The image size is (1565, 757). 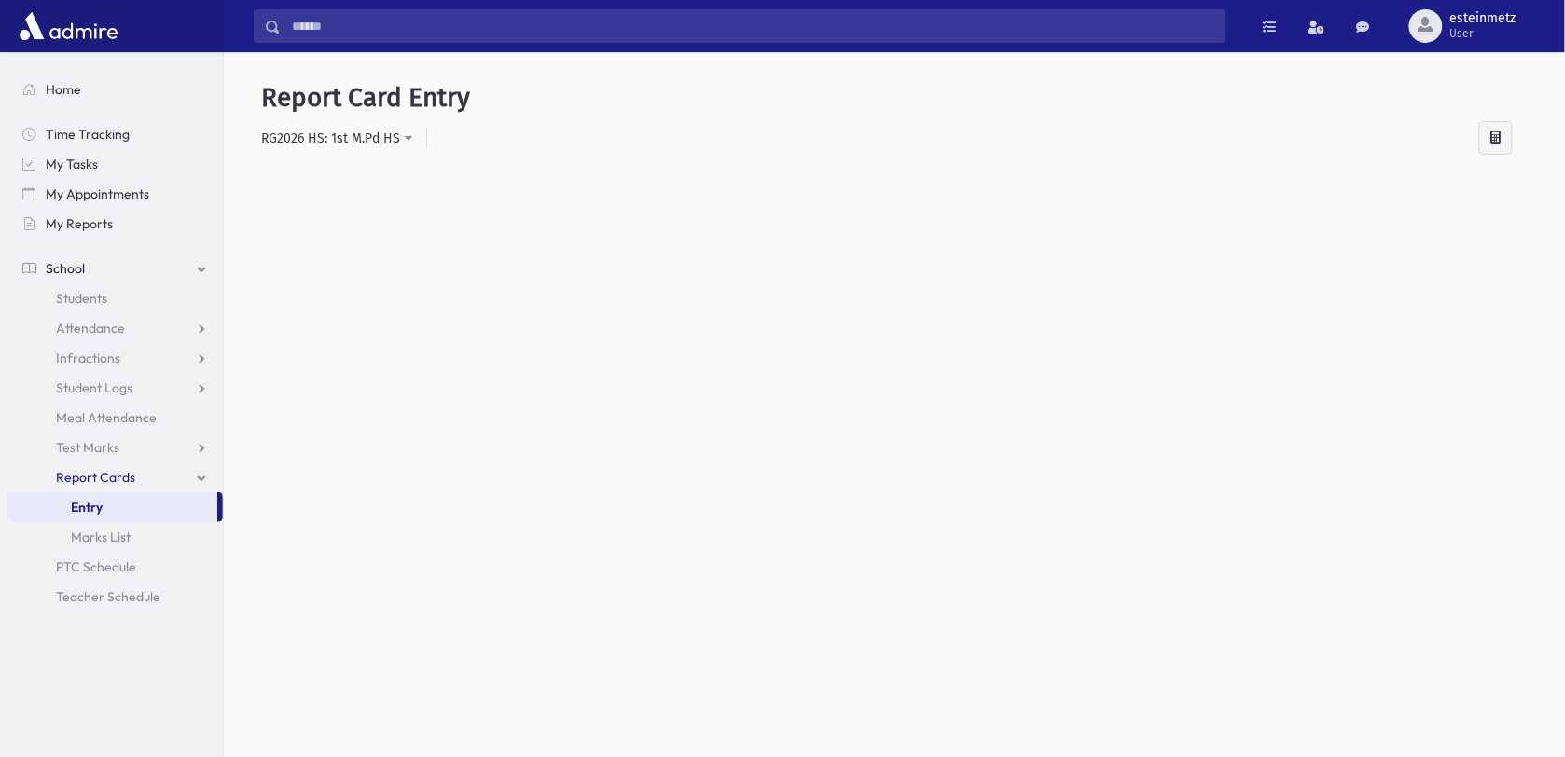 I want to click on div: RG2026 HS: 1st M.Pd HS, so click(x=330, y=138).